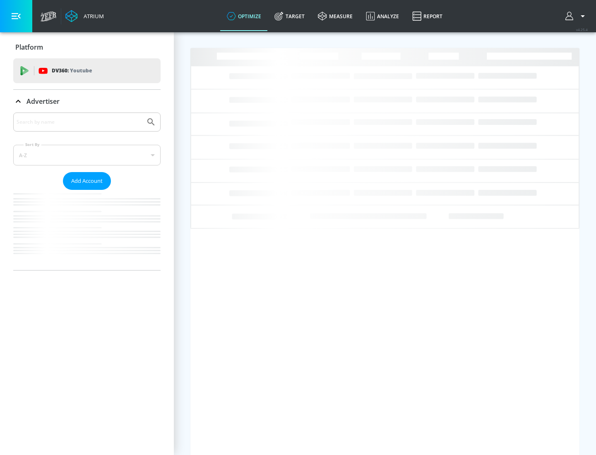 Image resolution: width=596 pixels, height=455 pixels. Describe the element at coordinates (32, 144) in the screenshot. I see `label: Sort By` at that location.